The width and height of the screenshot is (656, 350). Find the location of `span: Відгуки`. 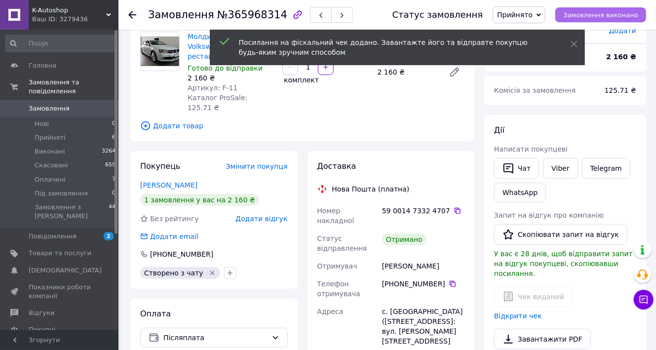

span: Відгуки is located at coordinates (41, 313).